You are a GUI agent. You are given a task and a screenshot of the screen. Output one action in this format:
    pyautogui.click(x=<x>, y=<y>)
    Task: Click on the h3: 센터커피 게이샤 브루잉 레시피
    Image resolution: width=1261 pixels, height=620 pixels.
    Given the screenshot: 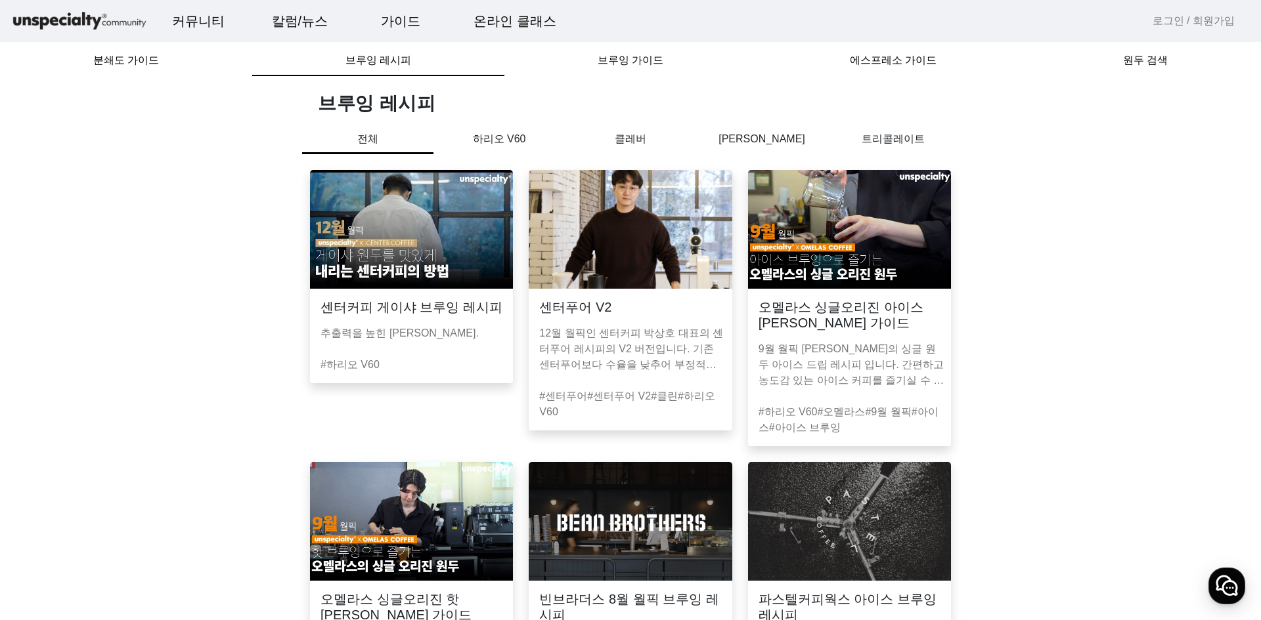 What is the action you would take?
    pyautogui.click(x=411, y=307)
    